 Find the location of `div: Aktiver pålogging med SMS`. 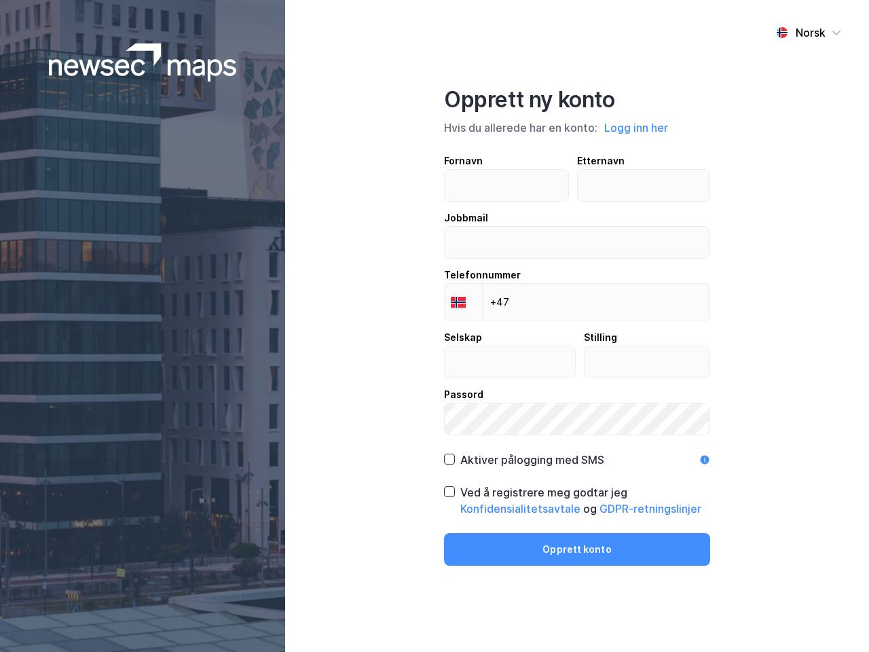

div: Aktiver pålogging med SMS is located at coordinates (532, 459).